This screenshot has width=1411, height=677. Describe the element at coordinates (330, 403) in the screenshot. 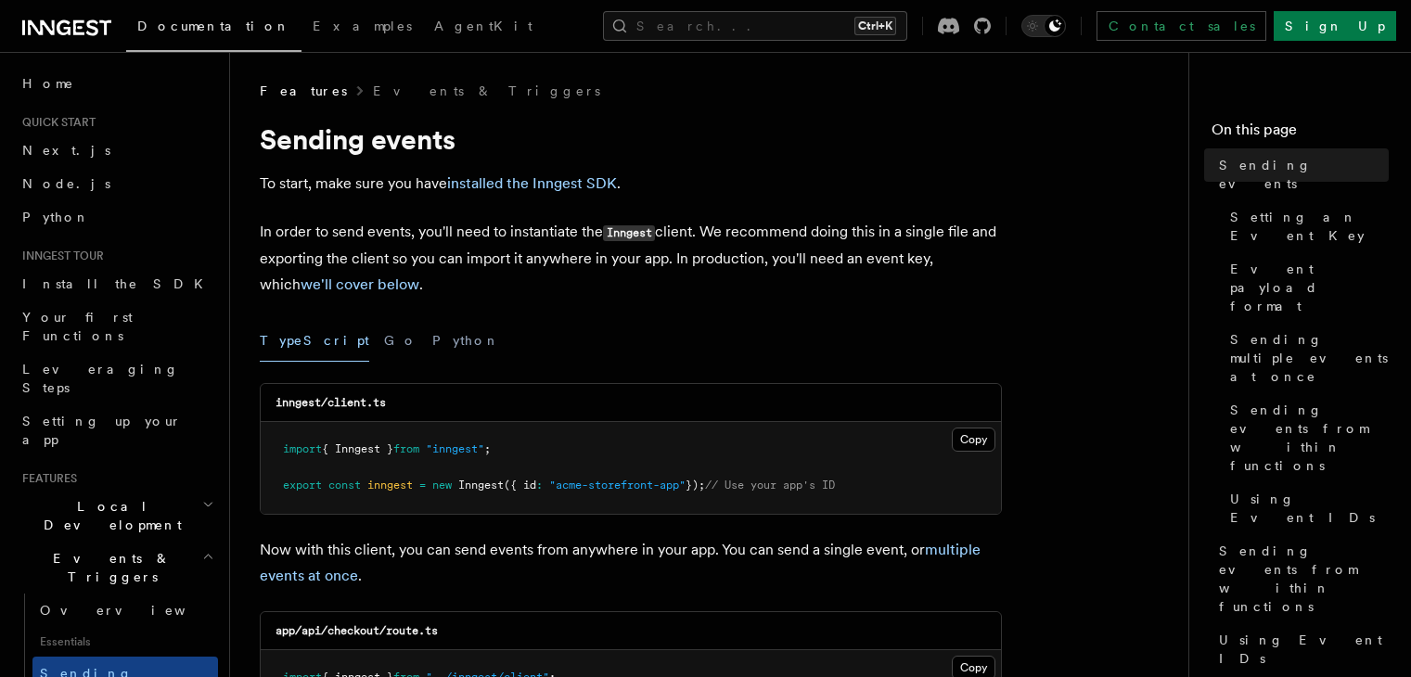

I see `code: inngest/client.ts` at that location.